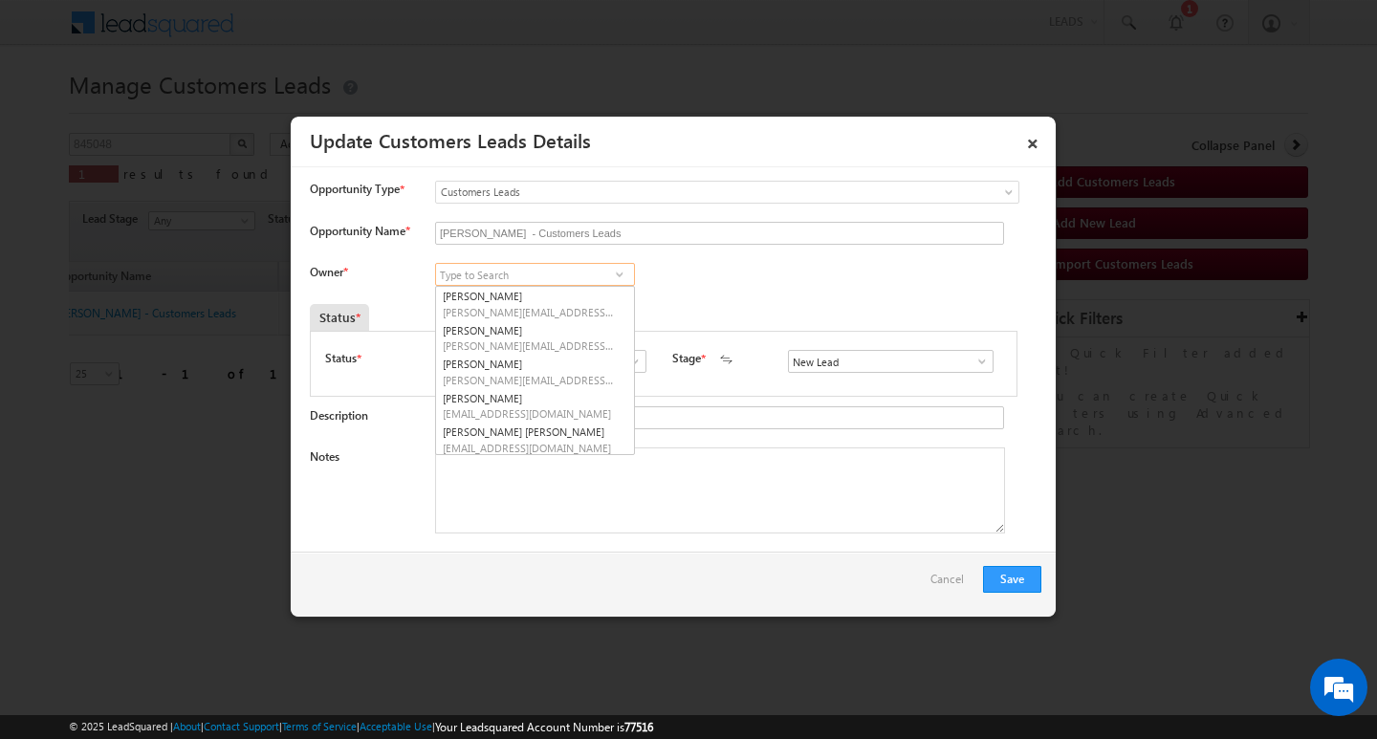 The image size is (1377, 739). Describe the element at coordinates (319, 726) in the screenshot. I see `a: Terms of Service` at that location.